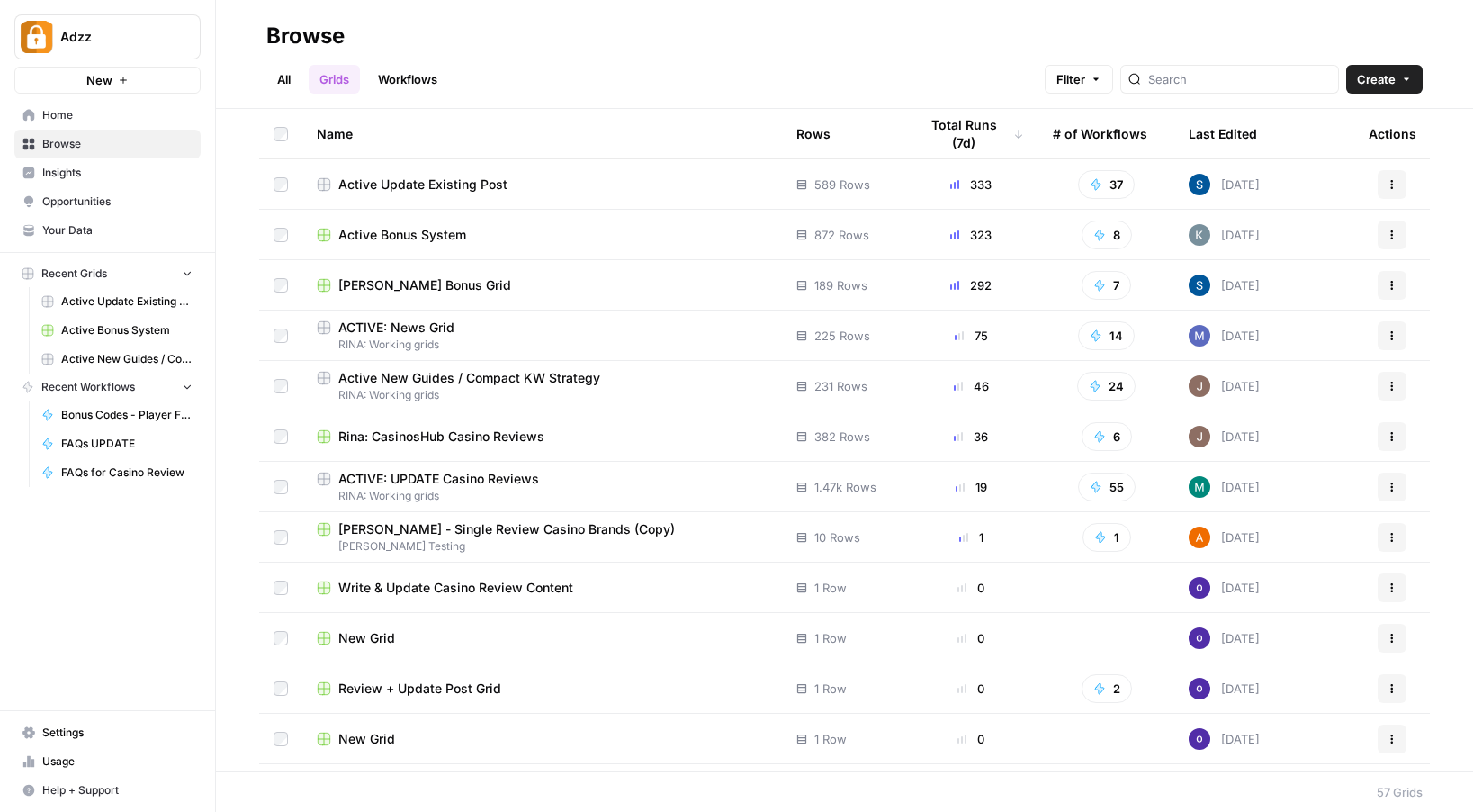 The width and height of the screenshot is (1473, 812). What do you see at coordinates (971, 133) in the screenshot?
I see `div: Total Runs (7d)` at bounding box center [971, 133].